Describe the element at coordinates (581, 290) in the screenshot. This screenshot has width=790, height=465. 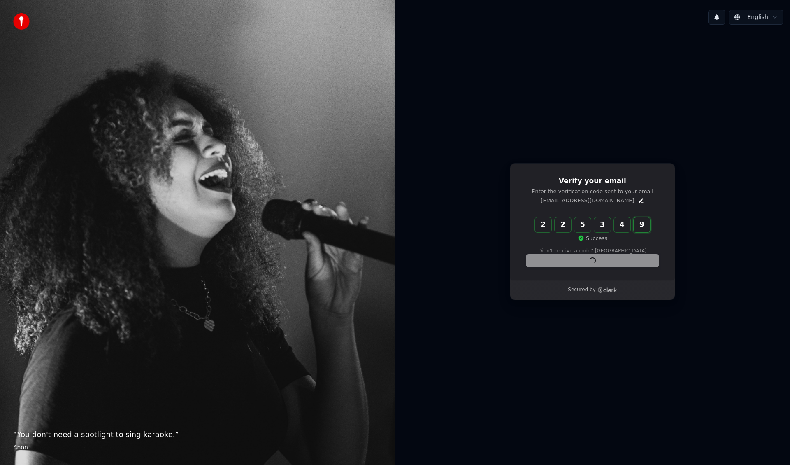
I see `p: Secured by` at that location.